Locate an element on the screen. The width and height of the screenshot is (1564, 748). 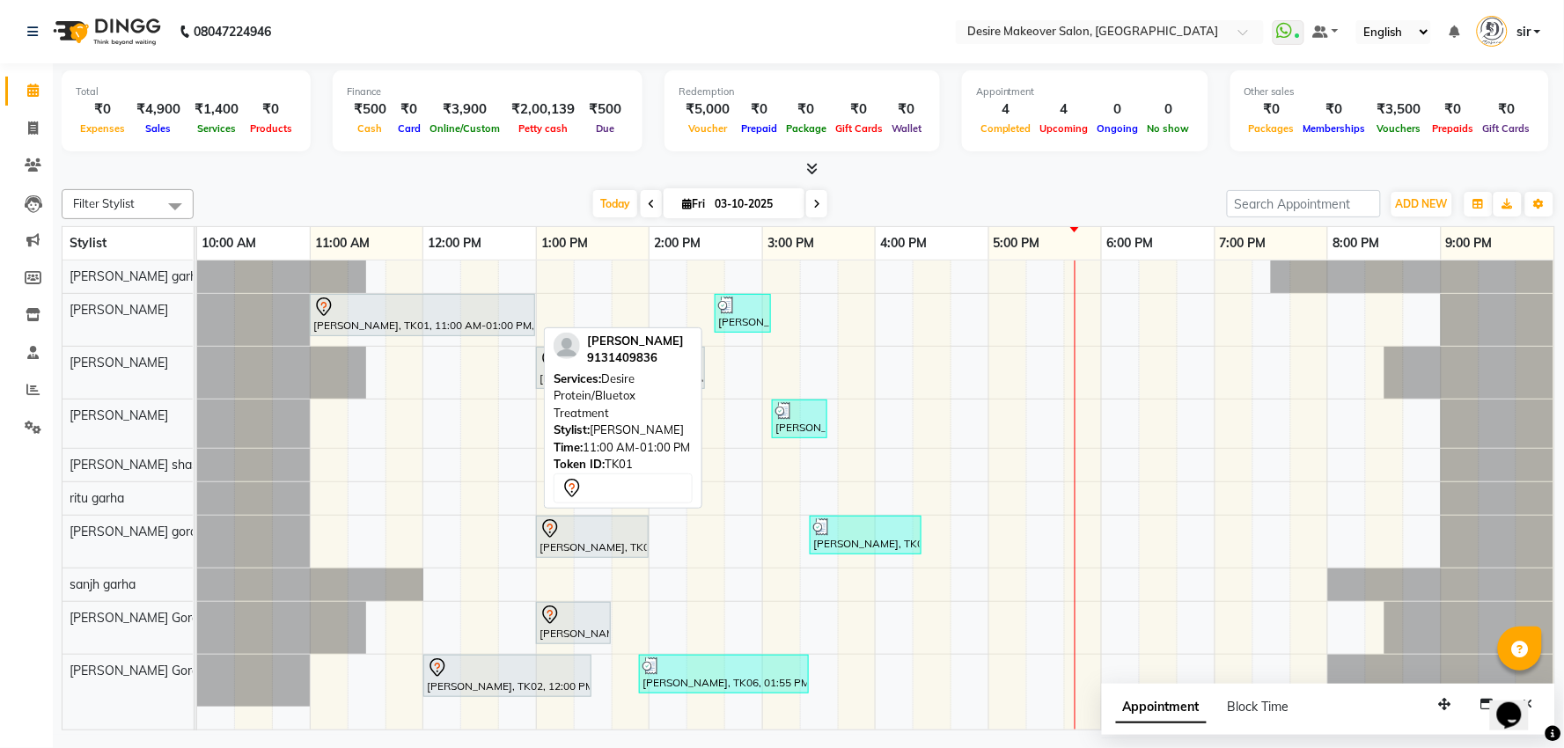
span: ADD NEW is located at coordinates (1422, 203).